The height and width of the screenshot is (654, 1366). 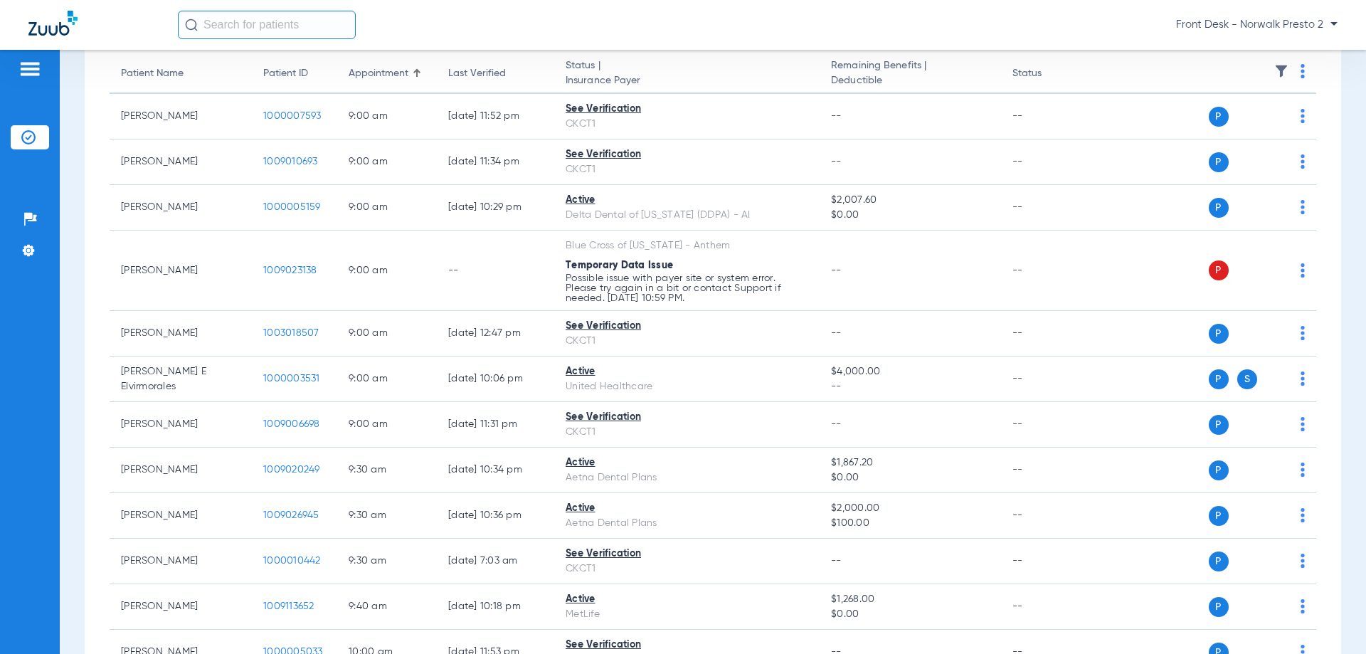 I want to click on img: Search Icon, so click(x=191, y=25).